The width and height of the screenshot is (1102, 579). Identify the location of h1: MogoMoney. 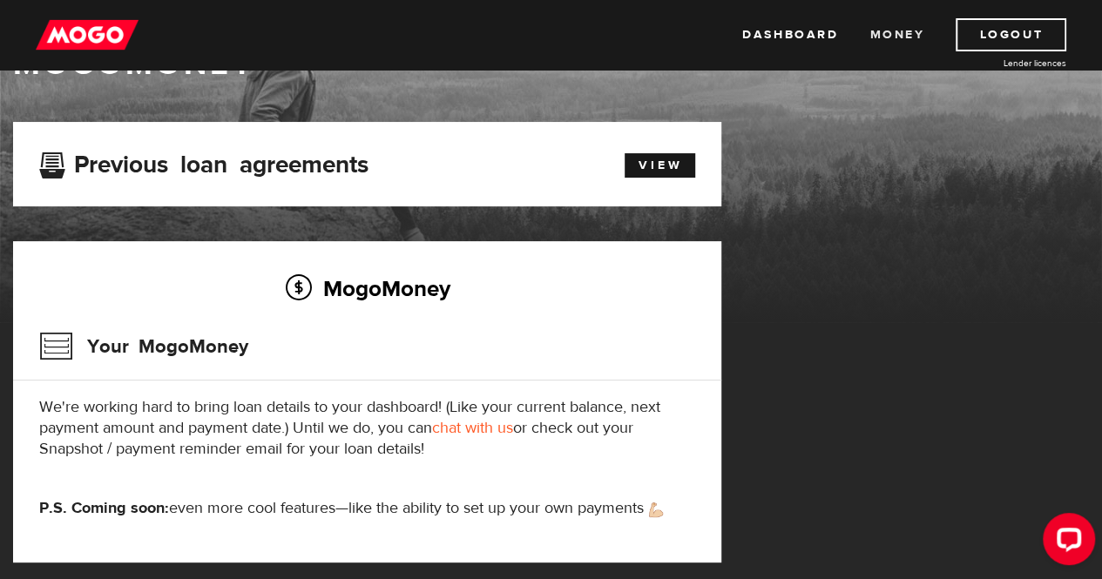
(550, 64).